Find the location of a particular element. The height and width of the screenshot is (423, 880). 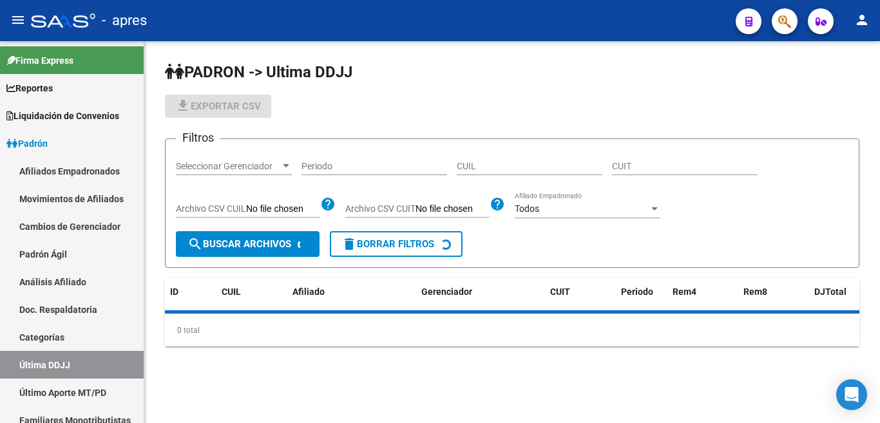

span: Rem4 is located at coordinates (685, 292).